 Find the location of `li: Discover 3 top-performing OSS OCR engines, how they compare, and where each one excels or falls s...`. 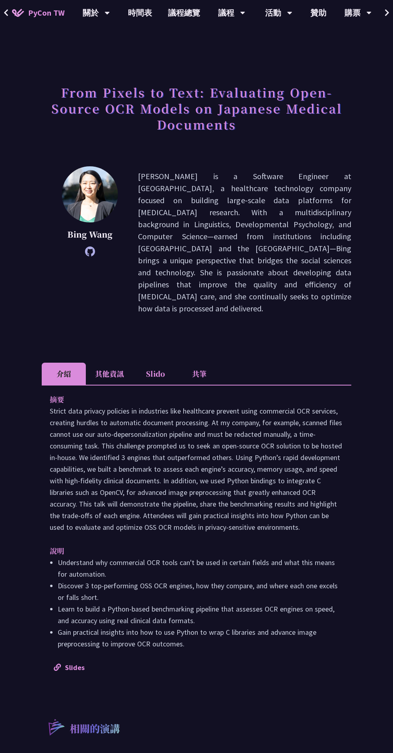

li: Discover 3 top-performing OSS OCR engines, how they compare, and where each one excels or falls s... is located at coordinates (200, 591).